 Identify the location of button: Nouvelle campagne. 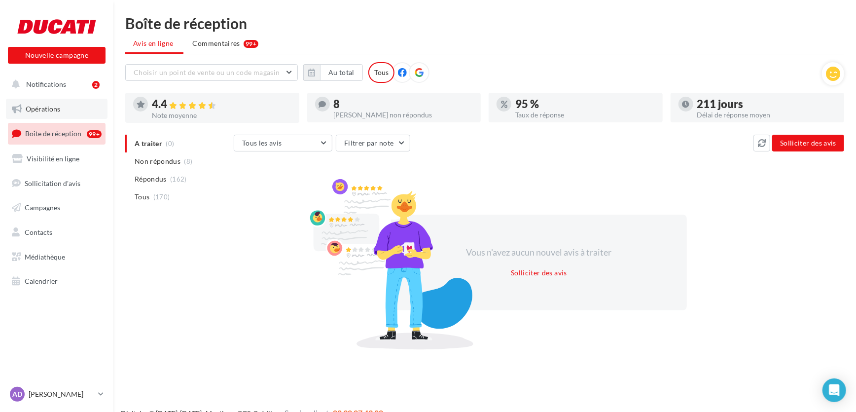
(57, 55).